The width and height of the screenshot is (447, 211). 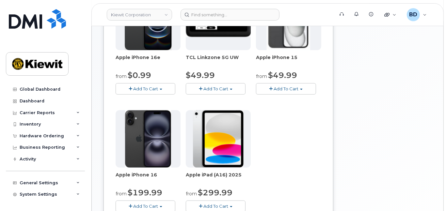 I want to click on span: $0.99, so click(x=140, y=75).